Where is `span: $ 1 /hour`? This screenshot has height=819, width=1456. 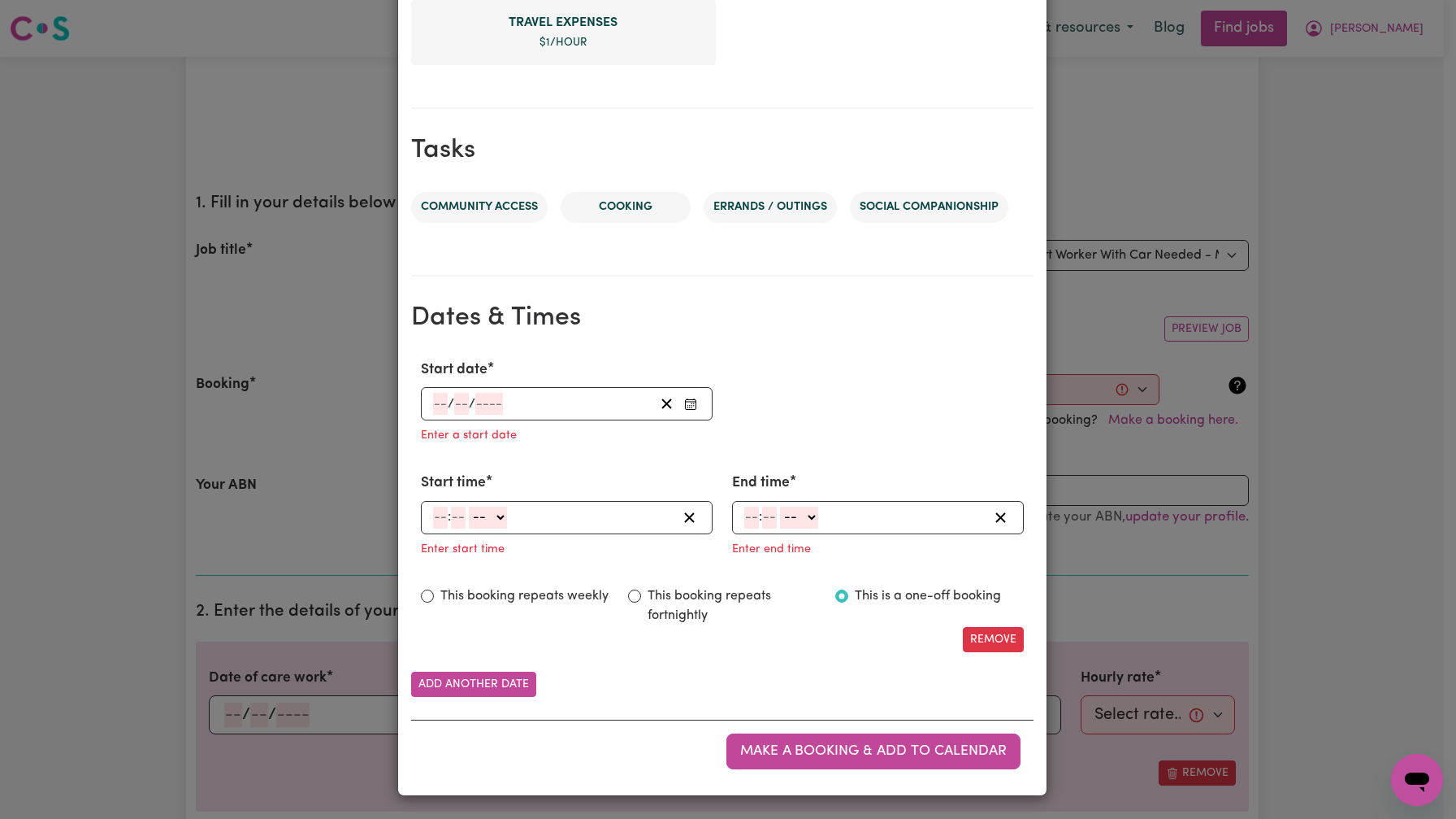 span: $ 1 /hour is located at coordinates (563, 42).